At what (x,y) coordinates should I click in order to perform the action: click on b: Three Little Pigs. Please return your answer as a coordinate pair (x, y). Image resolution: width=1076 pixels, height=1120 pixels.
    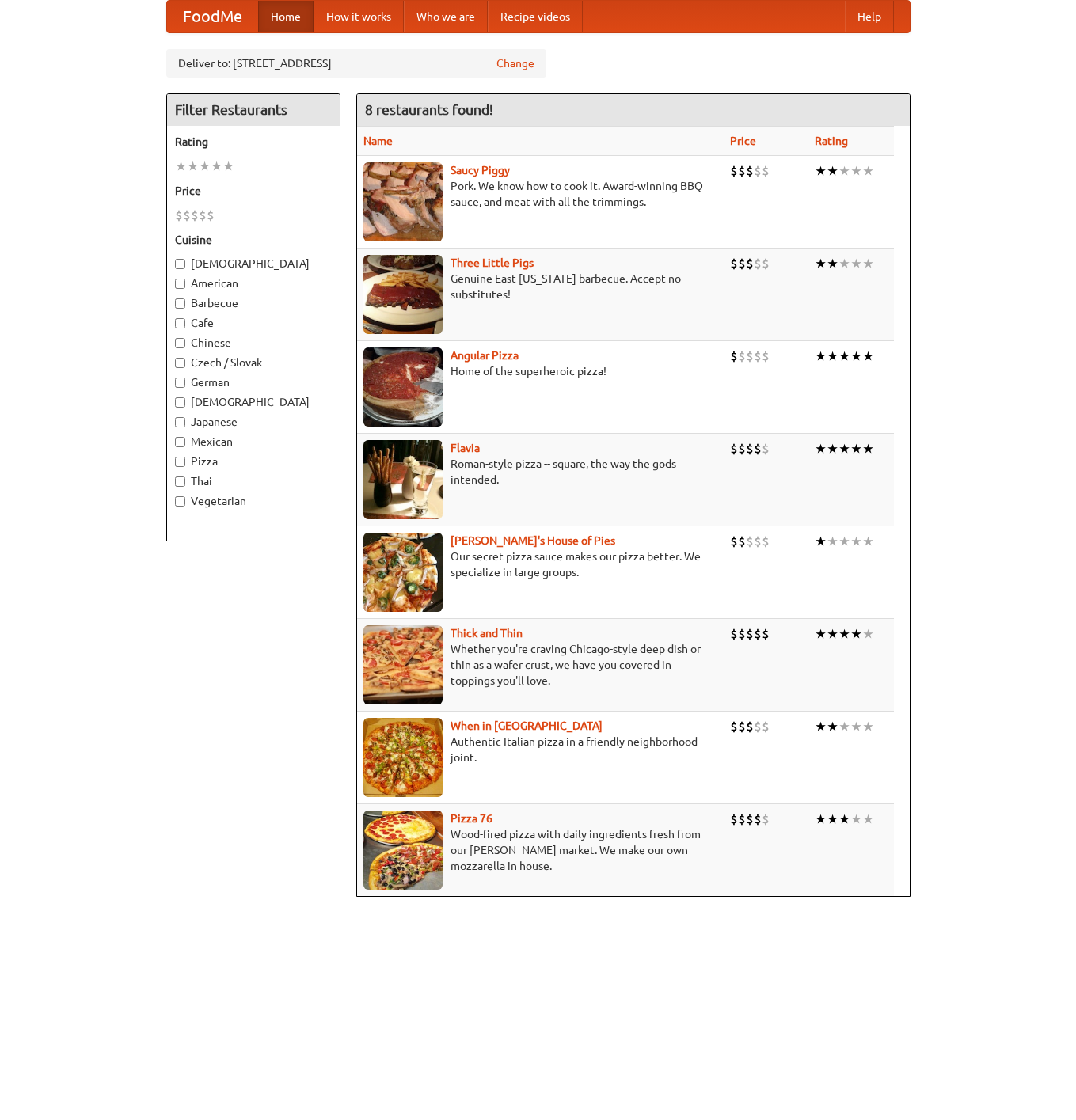
    Looking at the image, I should click on (492, 263).